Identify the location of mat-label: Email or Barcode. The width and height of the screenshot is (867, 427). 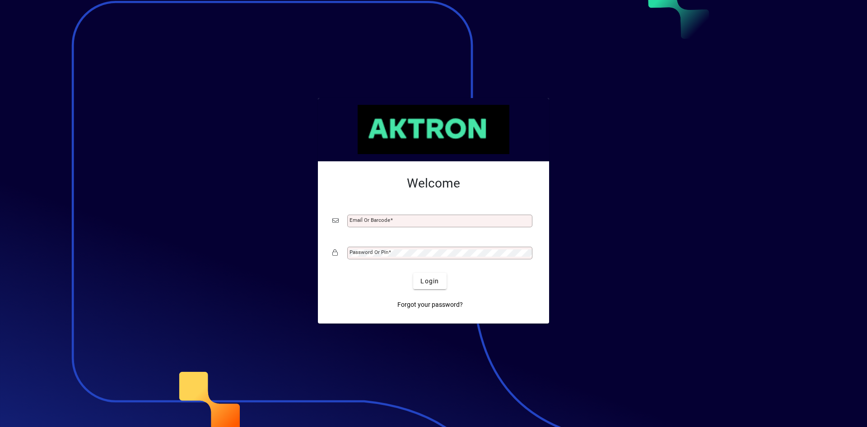
(370, 220).